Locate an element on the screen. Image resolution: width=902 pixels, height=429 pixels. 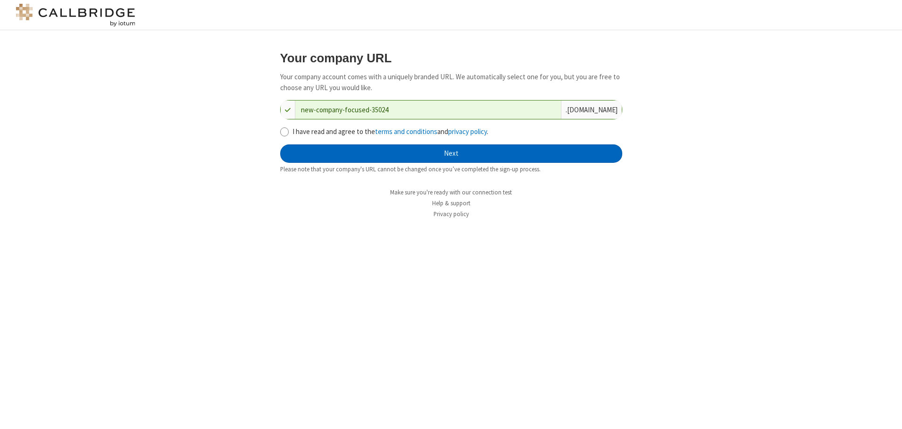
button: Next is located at coordinates (451, 154).